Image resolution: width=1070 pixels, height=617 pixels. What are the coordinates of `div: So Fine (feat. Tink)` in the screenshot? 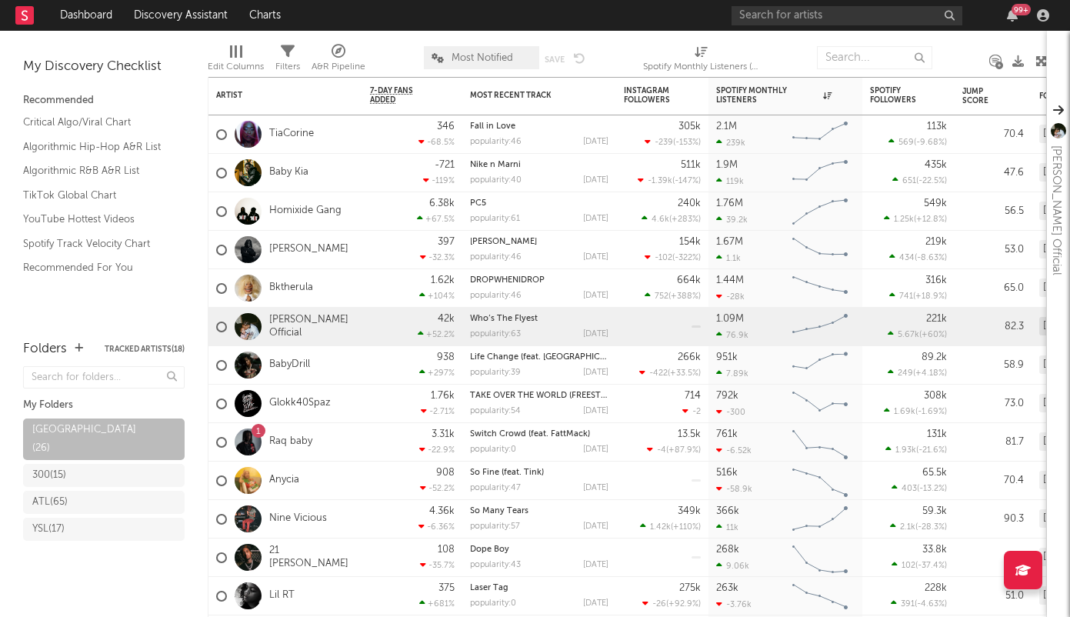 It's located at (539, 472).